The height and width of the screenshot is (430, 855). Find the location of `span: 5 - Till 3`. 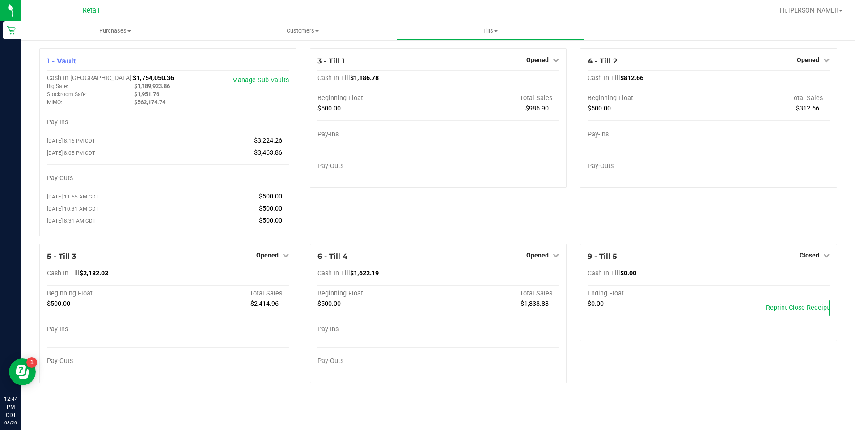

span: 5 - Till 3 is located at coordinates (61, 256).